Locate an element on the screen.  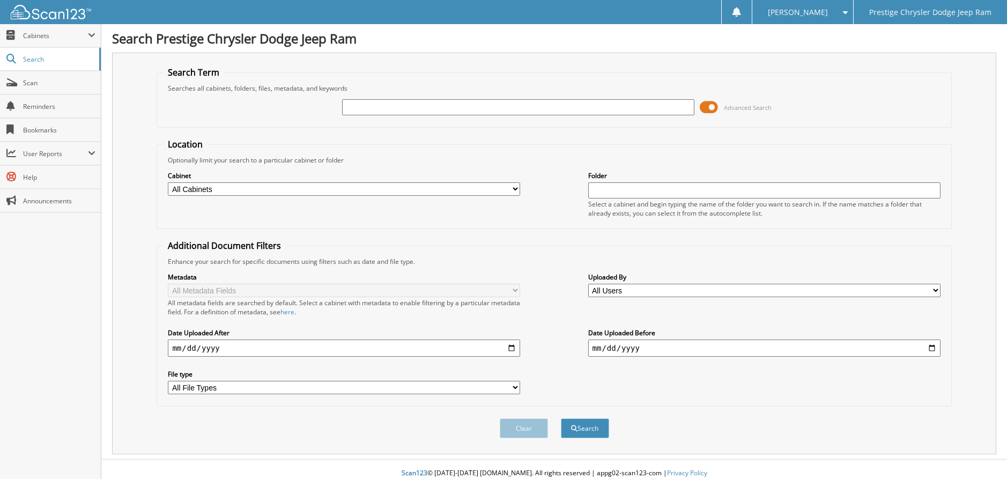
span: Bookmarks is located at coordinates (59, 130).